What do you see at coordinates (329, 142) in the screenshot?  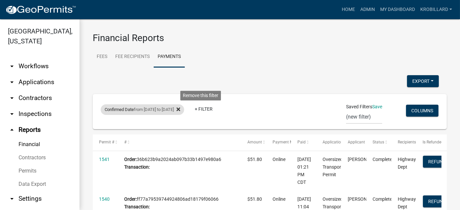 I see `datatable-header-cell: Application` at bounding box center [329, 142].